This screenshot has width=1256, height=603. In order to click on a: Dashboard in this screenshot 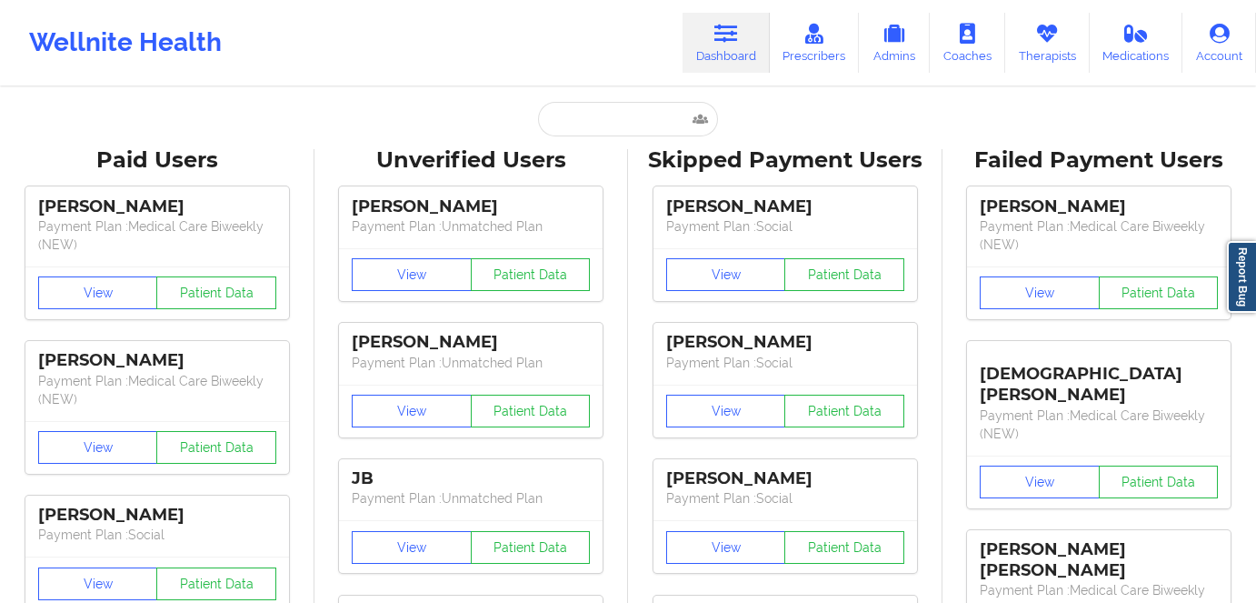, I will do `click(726, 43)`.